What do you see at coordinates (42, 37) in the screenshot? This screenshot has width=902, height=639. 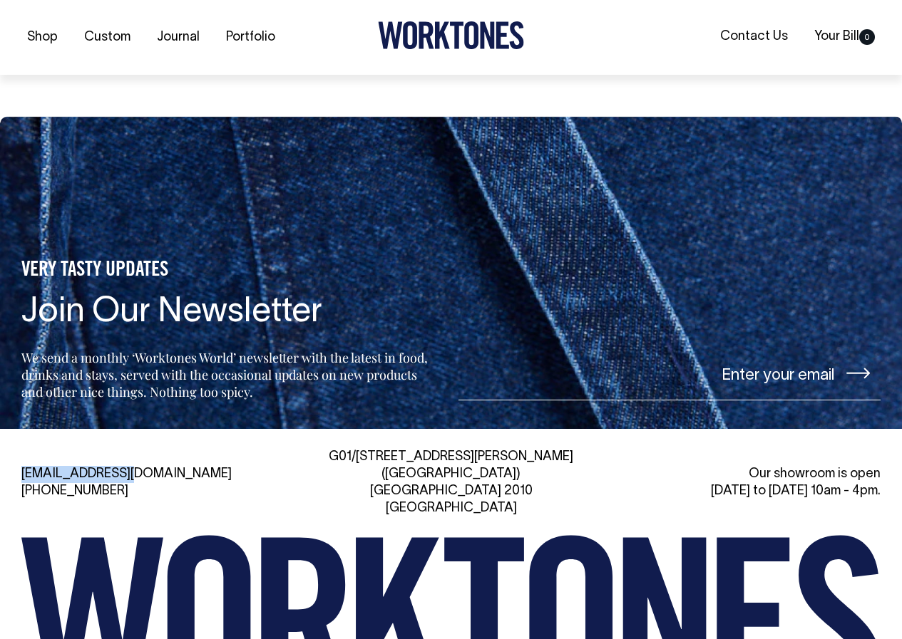 I see `a: Shop` at bounding box center [42, 37].